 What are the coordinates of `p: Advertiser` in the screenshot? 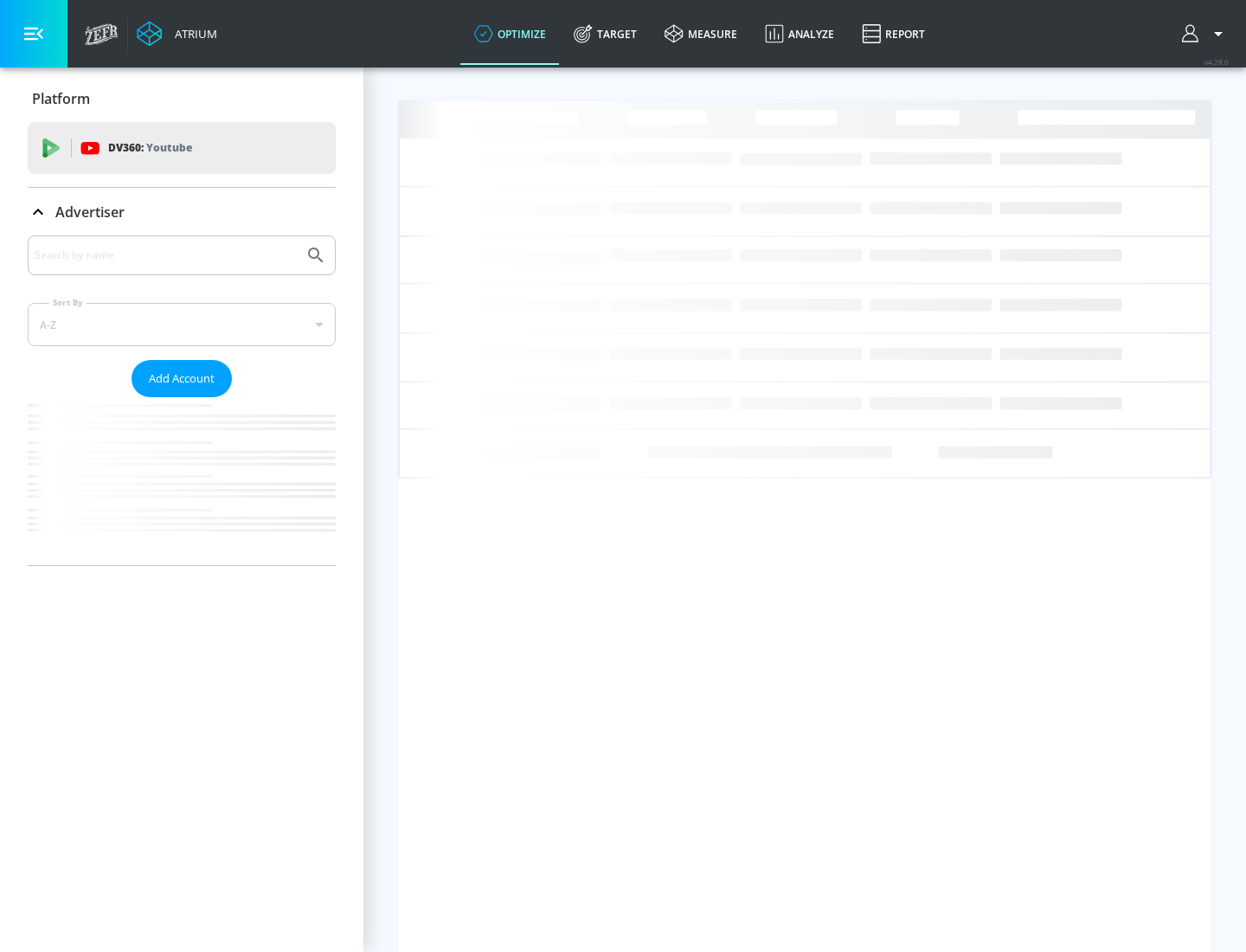 It's located at (90, 212).